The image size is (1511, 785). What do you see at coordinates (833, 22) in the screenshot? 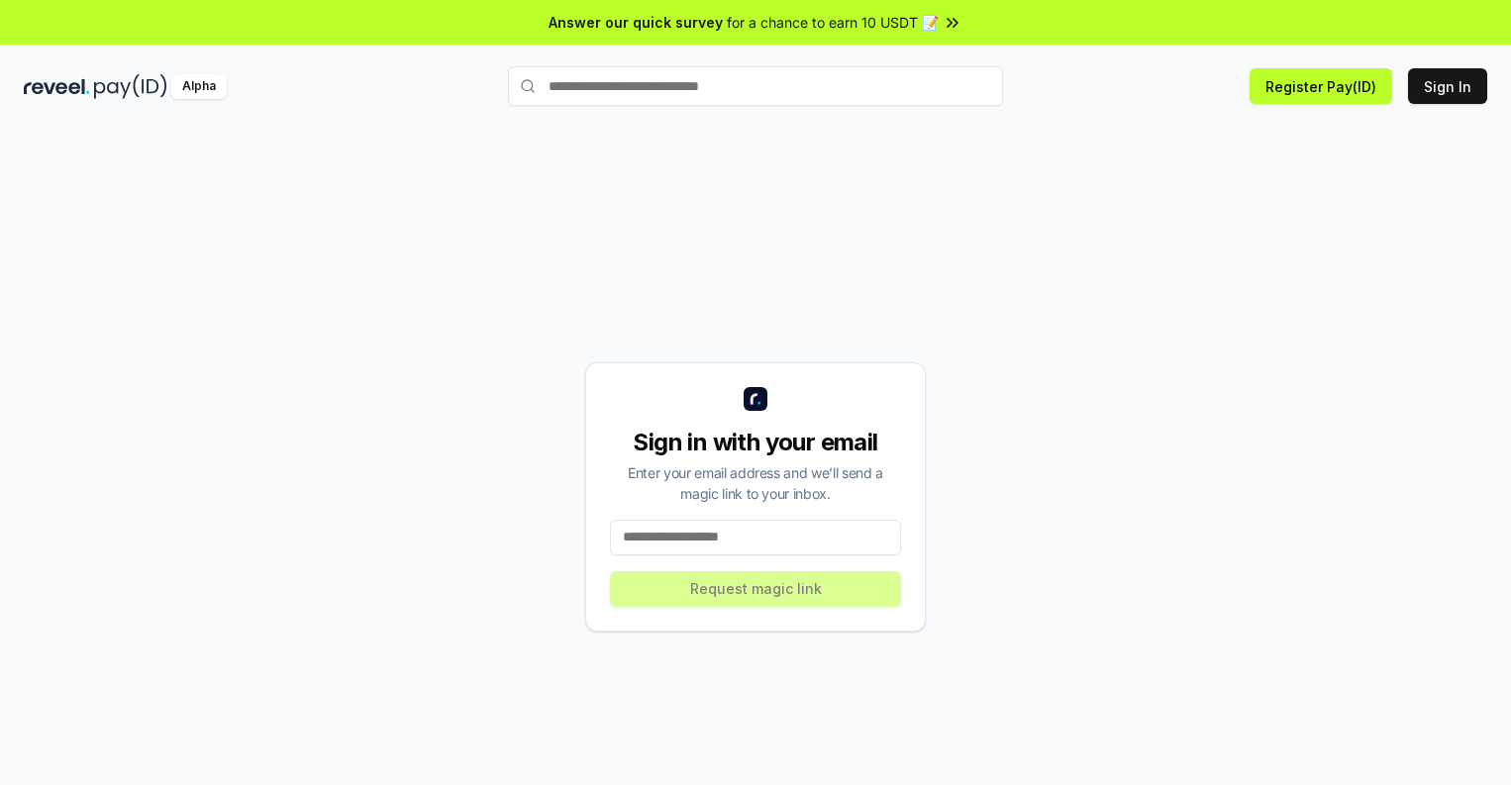
I see `span: for a chance to earn 10 USDT 📝` at bounding box center [833, 22].